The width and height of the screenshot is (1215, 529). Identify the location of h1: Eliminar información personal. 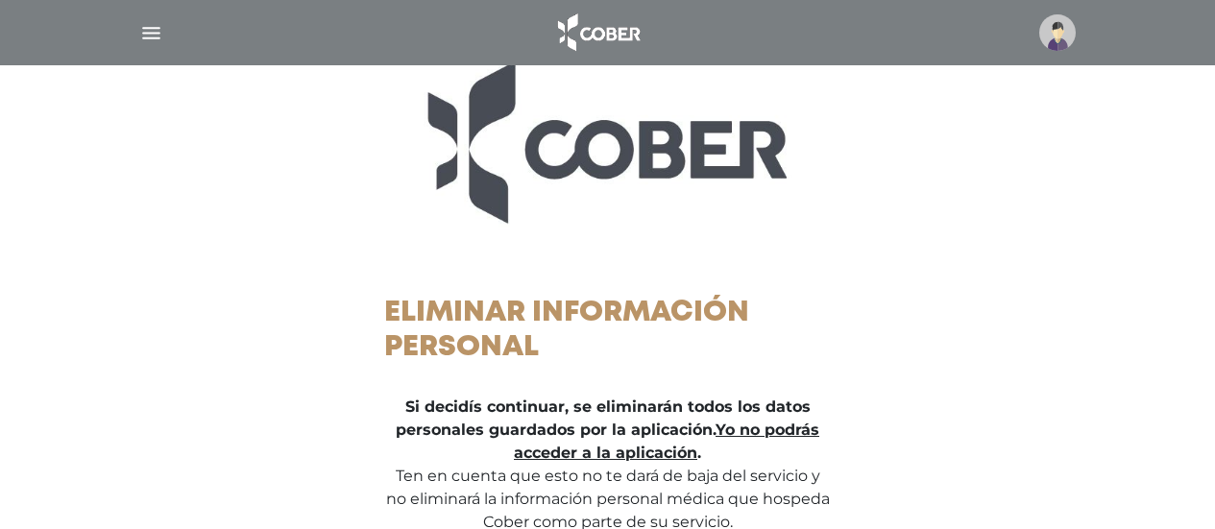
(607, 330).